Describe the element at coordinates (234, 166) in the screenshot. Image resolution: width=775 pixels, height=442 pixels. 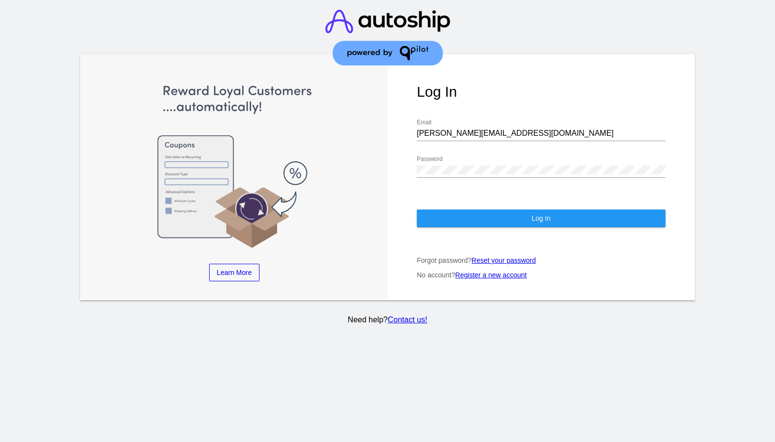
I see `img: Apply Coupons Automatically to Scheduled Orders with QPilot` at that location.